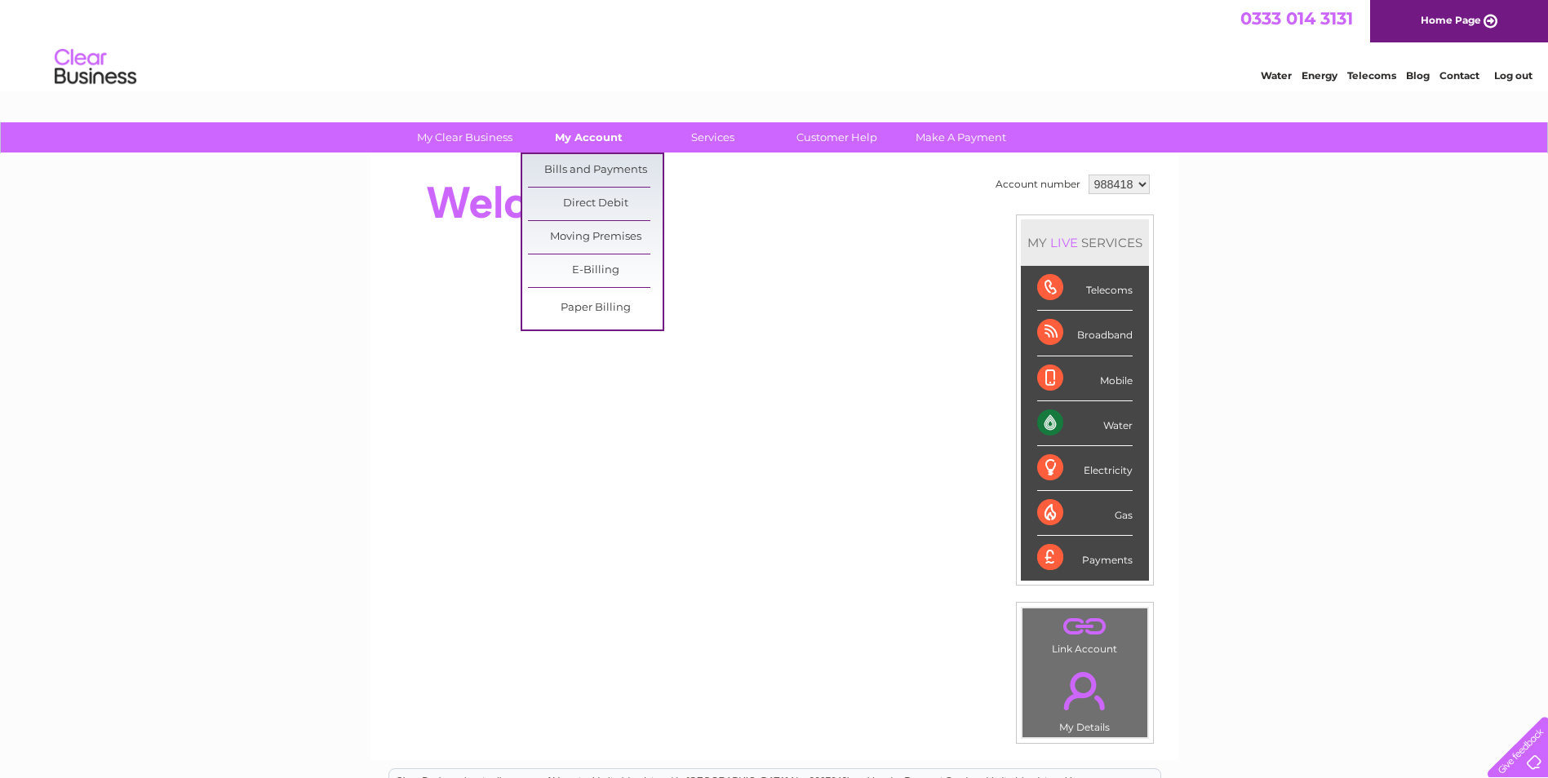 The width and height of the screenshot is (1548, 778). Describe the element at coordinates (95, 67) in the screenshot. I see `img: logo.png` at that location.